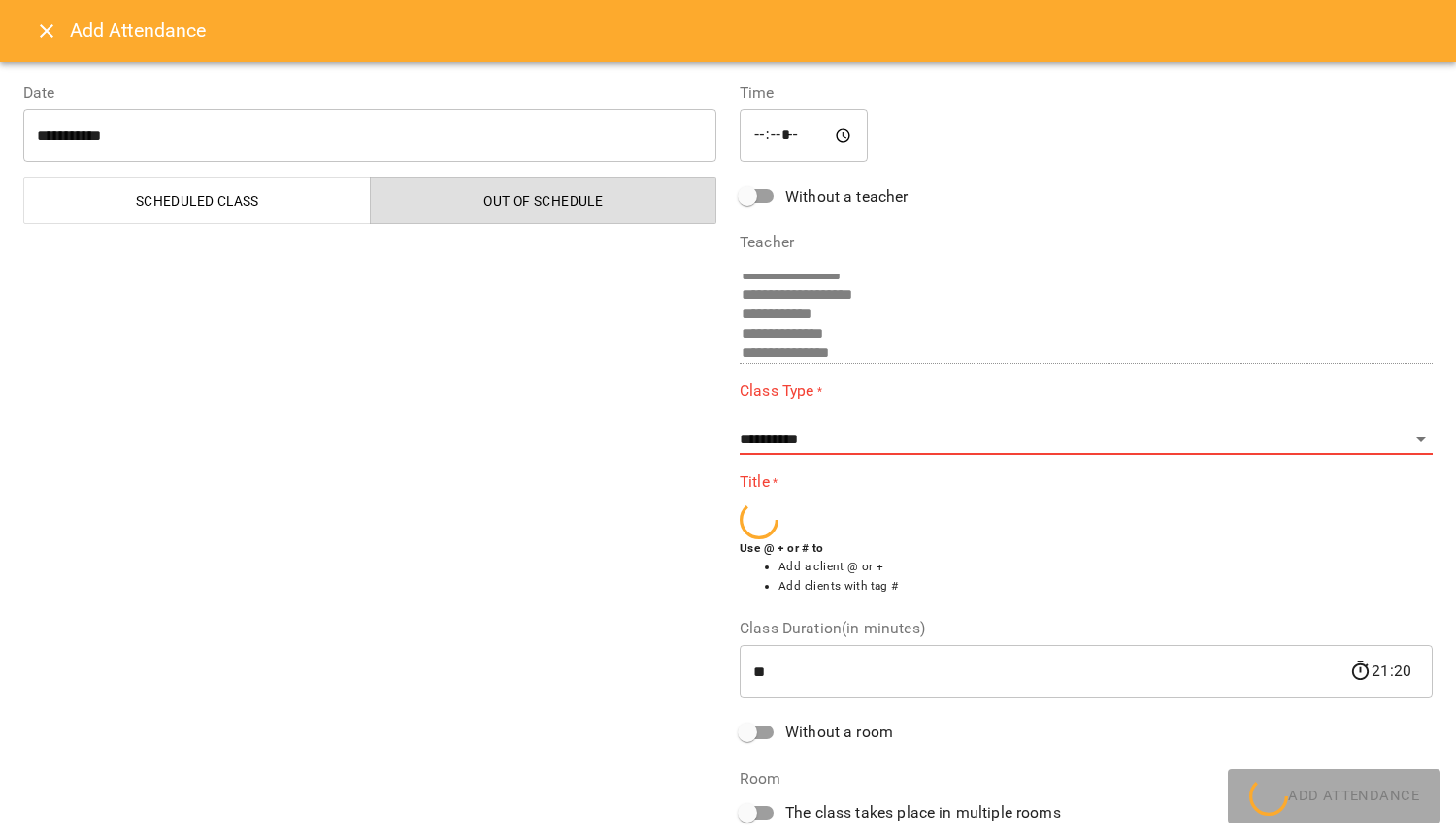  I want to click on label: Title, so click(1086, 482).